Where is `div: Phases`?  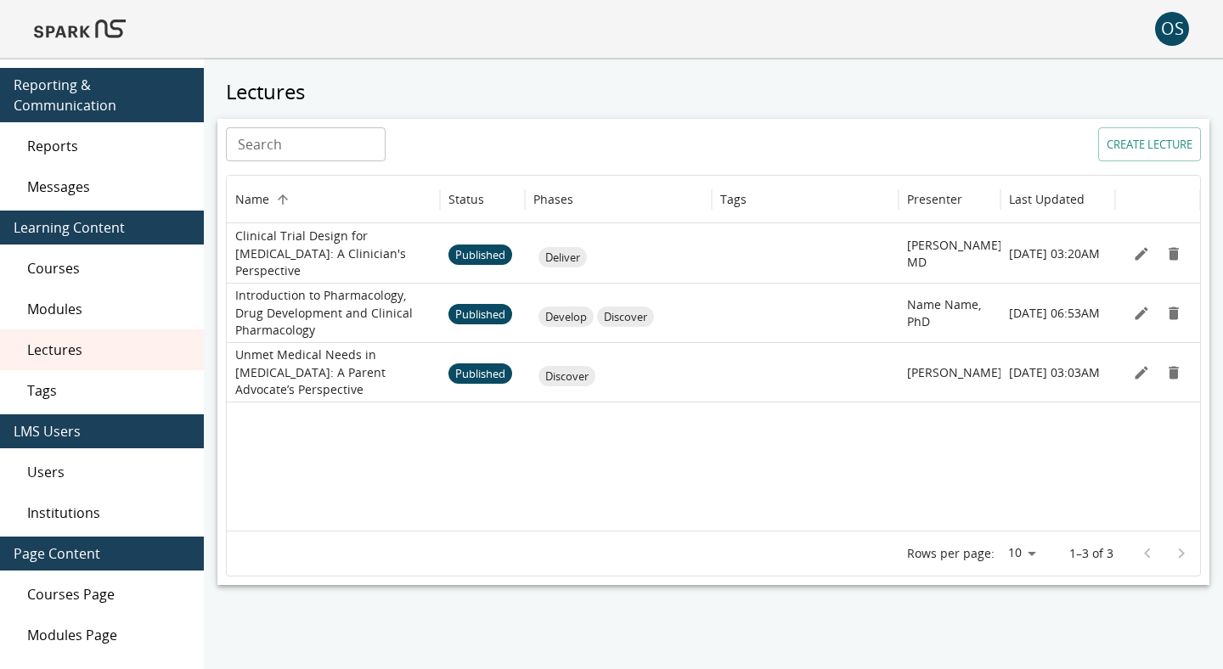
div: Phases is located at coordinates (553, 199).